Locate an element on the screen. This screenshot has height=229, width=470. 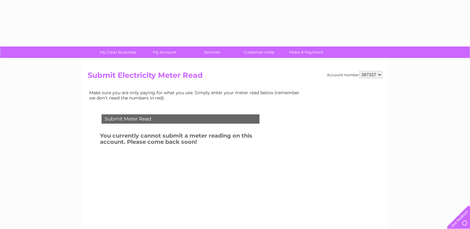
a: Customer Help is located at coordinates (259, 52).